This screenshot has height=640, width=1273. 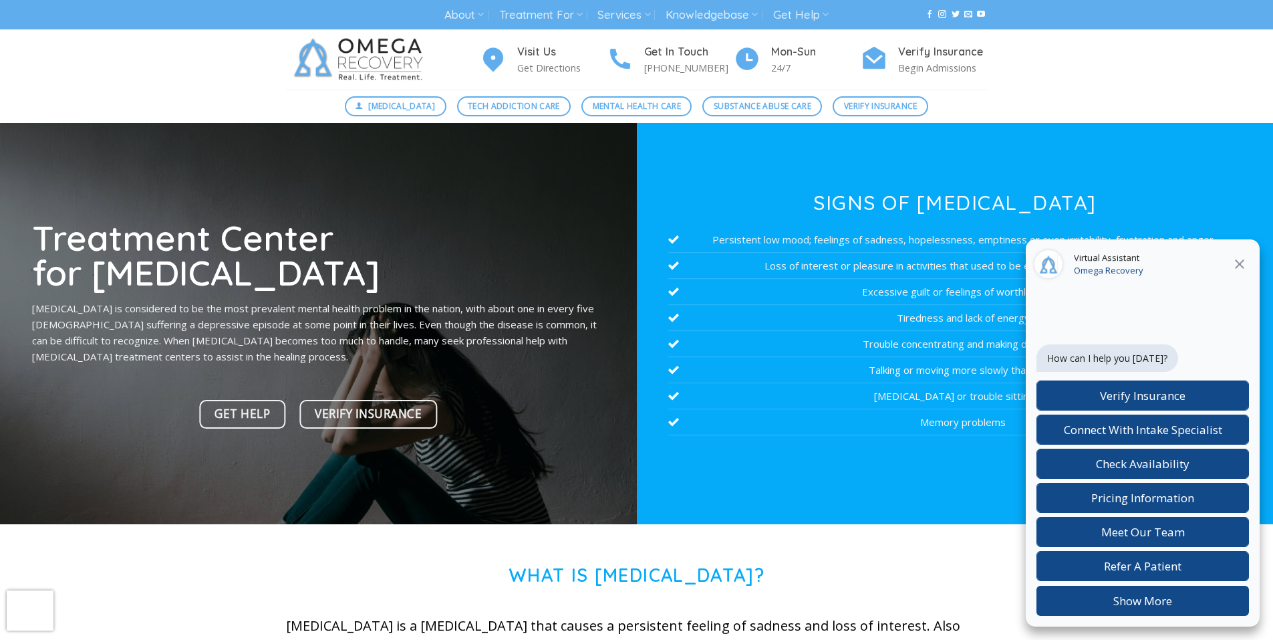 I want to click on span: Substance Abuse Care, so click(x=763, y=106).